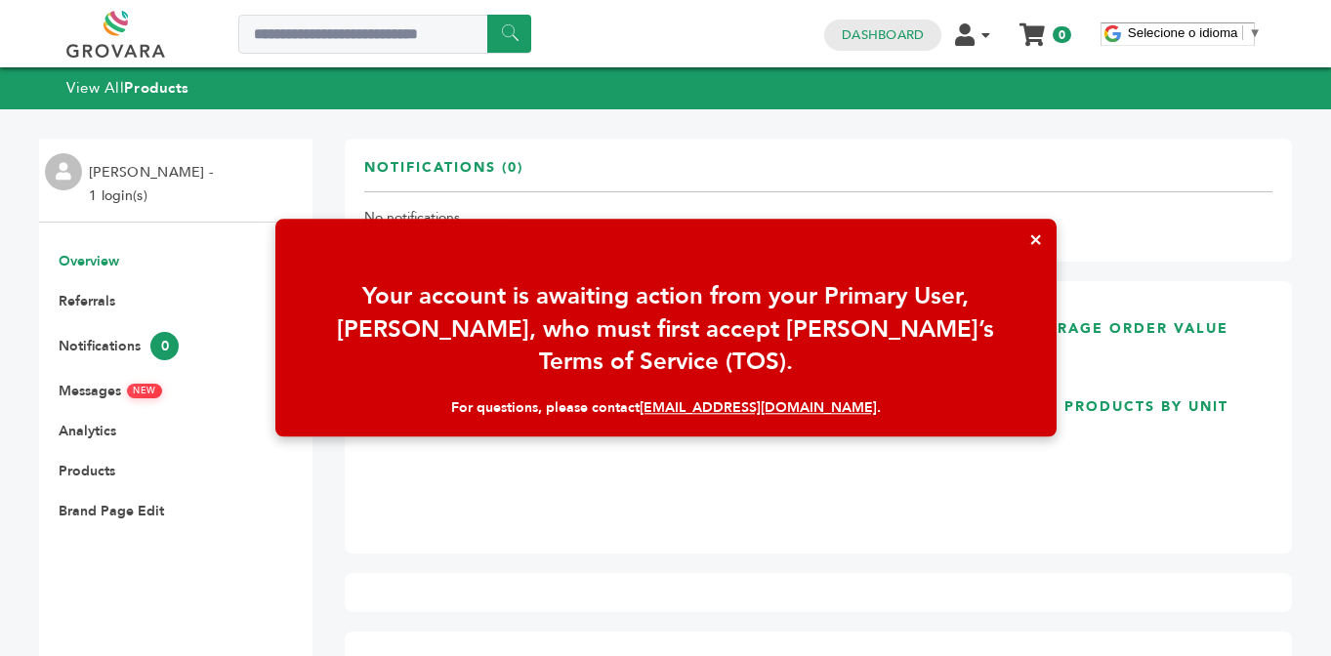 The image size is (1331, 656). Describe the element at coordinates (128, 88) in the screenshot. I see `a: View AllProducts` at that location.